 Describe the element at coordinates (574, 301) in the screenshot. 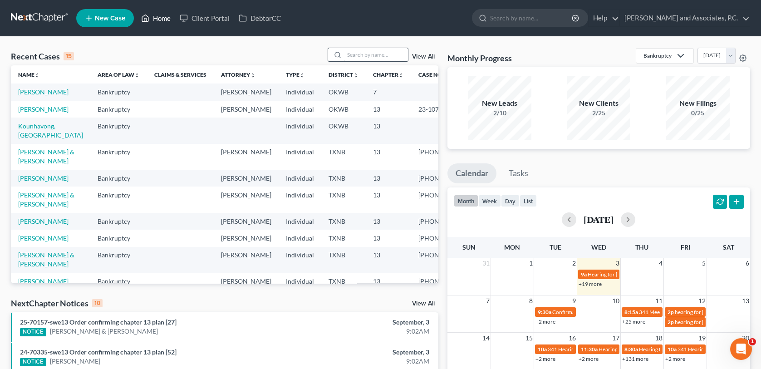

I see `span: 9` at that location.